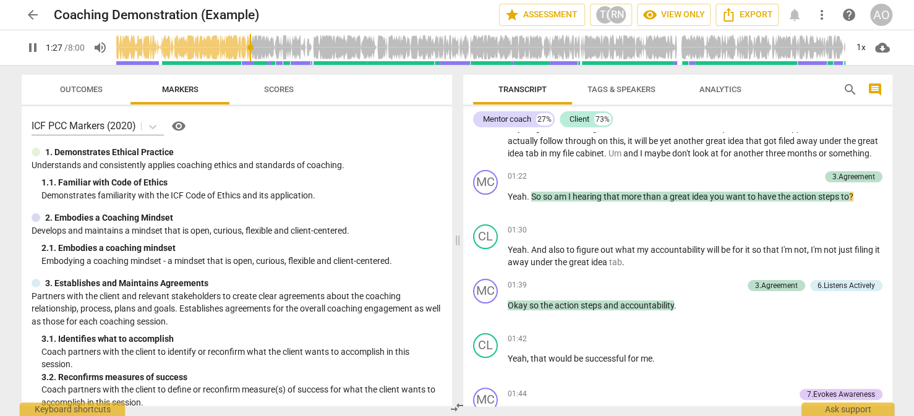 This screenshot has width=914, height=416. I want to click on div: 73%, so click(602, 119).